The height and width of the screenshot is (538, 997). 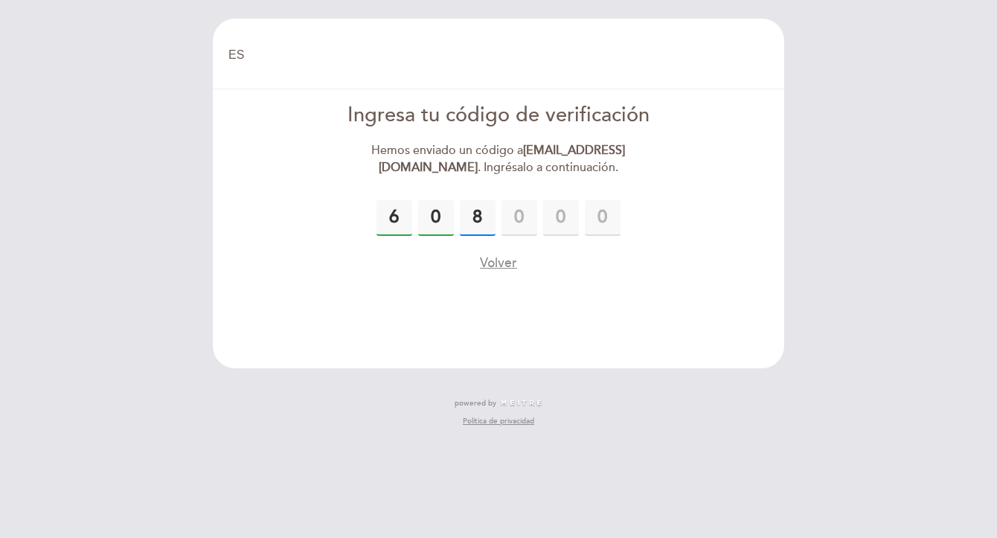 I want to click on button: Volver, so click(x=499, y=263).